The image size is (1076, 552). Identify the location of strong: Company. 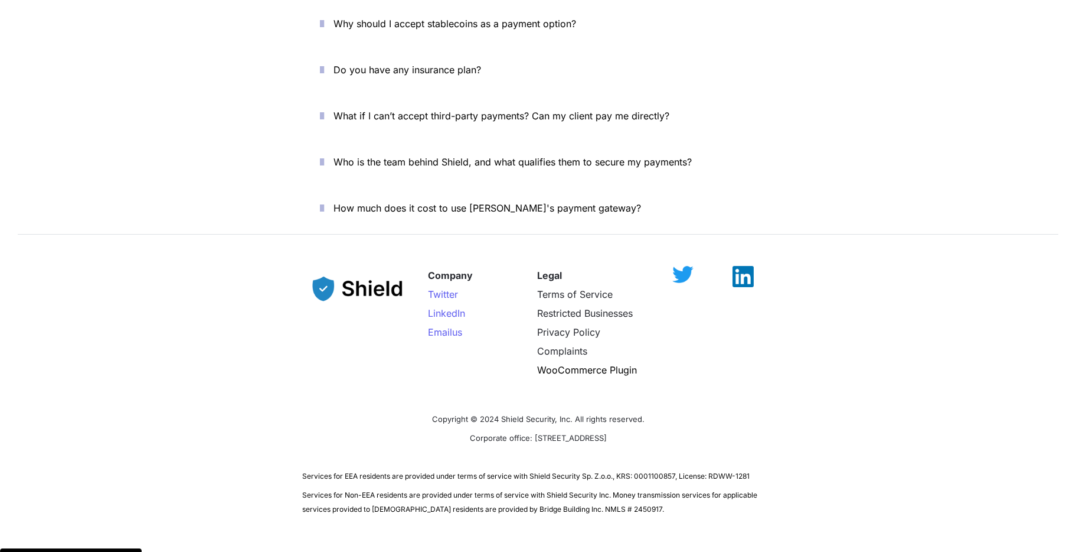
(451, 275).